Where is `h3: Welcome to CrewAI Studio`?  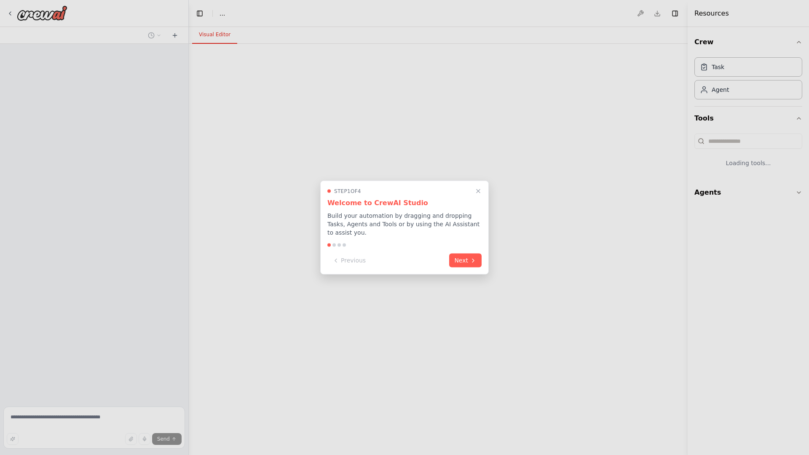
h3: Welcome to CrewAI Studio is located at coordinates (405, 203).